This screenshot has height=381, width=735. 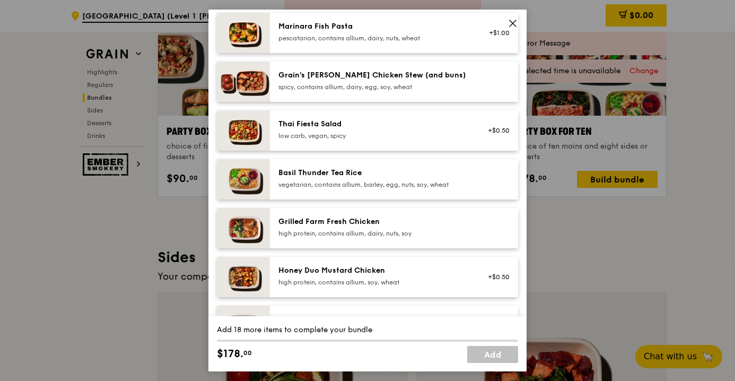 What do you see at coordinates (373, 173) in the screenshot?
I see `div: Basil Thunder Tea Rice` at bounding box center [373, 173].